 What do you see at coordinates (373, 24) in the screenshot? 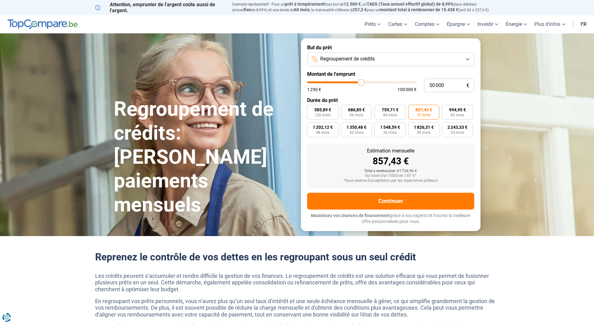
I see `a: Prêts` at bounding box center [373, 24].